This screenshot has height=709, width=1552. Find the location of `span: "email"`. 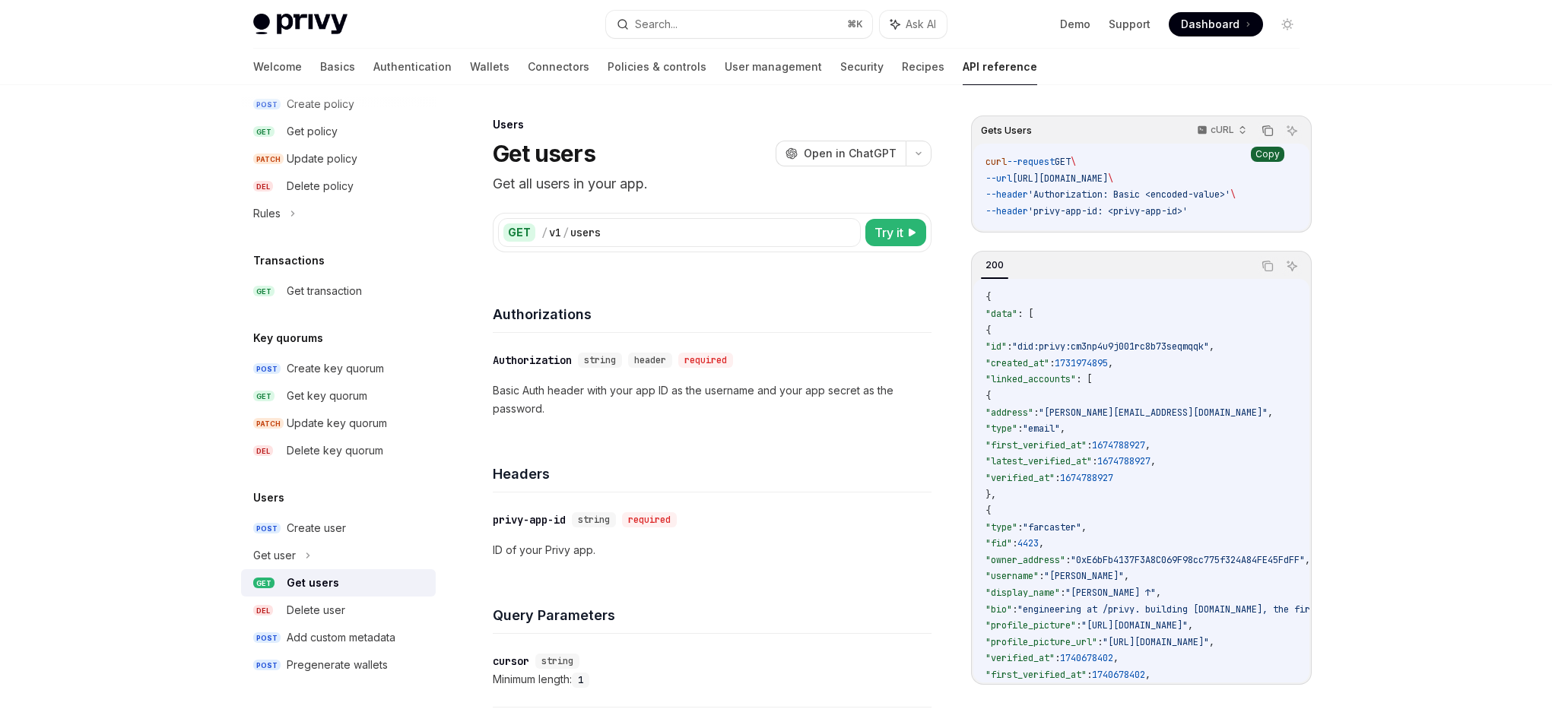

span: "email" is located at coordinates (1041, 429).